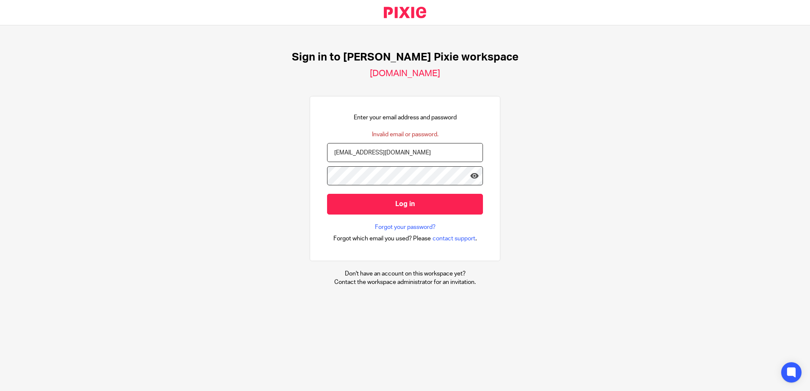 This screenshot has height=391, width=810. I want to click on p: Don't have an account on this workspace yet?, so click(405, 274).